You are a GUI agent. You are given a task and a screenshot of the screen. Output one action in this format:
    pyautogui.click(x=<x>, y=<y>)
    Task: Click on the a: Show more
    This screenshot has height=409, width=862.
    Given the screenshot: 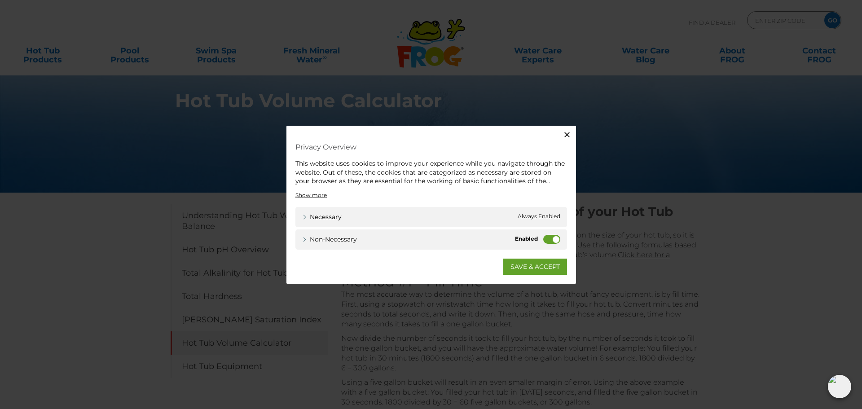 What is the action you would take?
    pyautogui.click(x=311, y=195)
    